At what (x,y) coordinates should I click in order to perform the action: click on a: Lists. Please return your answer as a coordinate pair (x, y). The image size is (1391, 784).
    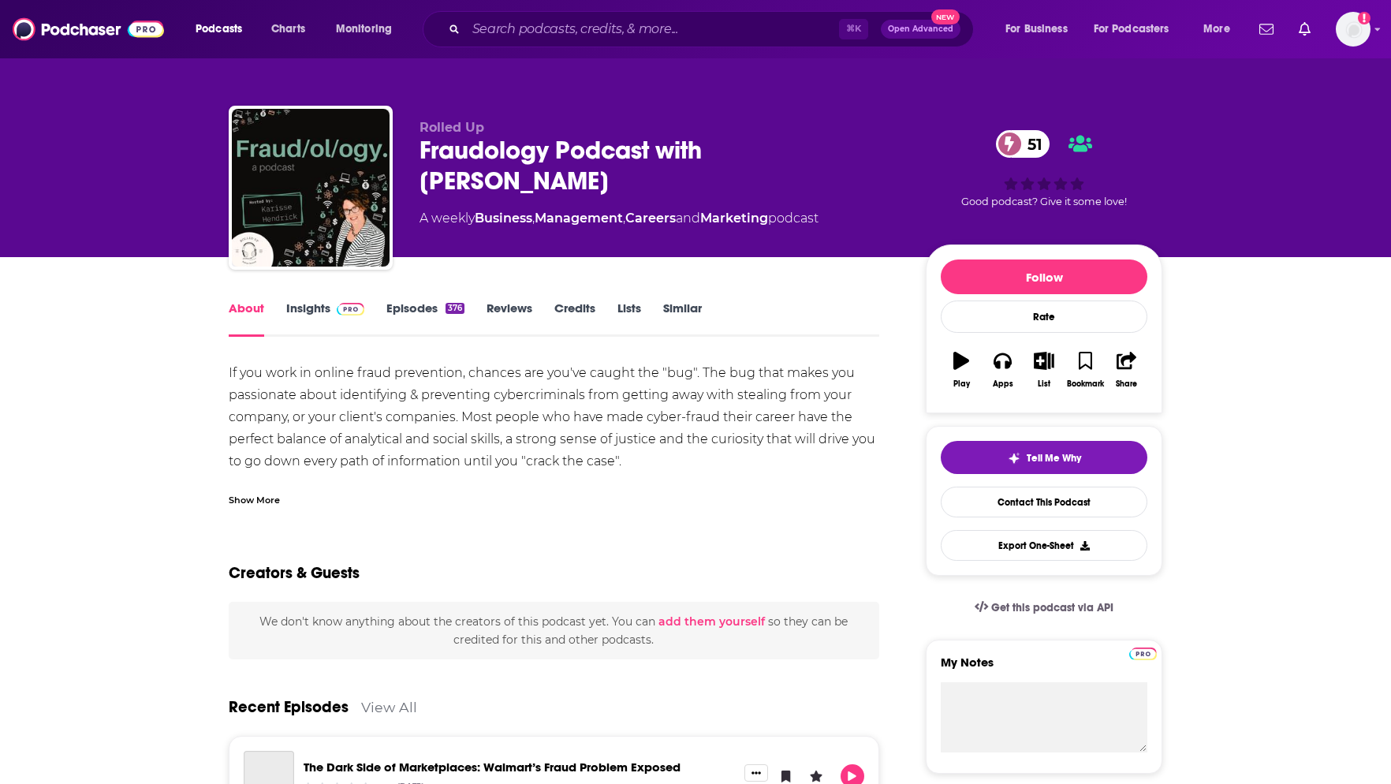
    Looking at the image, I should click on (629, 319).